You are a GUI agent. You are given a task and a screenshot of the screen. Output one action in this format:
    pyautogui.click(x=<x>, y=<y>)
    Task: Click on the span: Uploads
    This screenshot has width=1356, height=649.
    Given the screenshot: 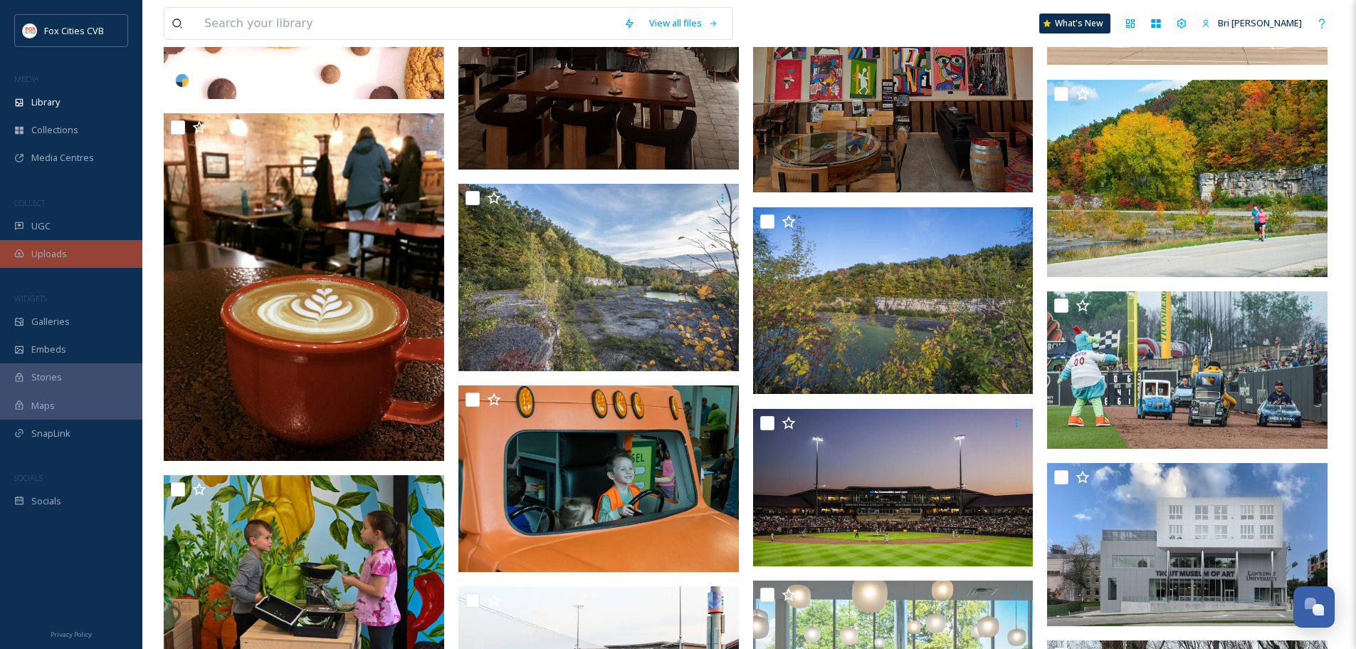 What is the action you would take?
    pyautogui.click(x=49, y=253)
    